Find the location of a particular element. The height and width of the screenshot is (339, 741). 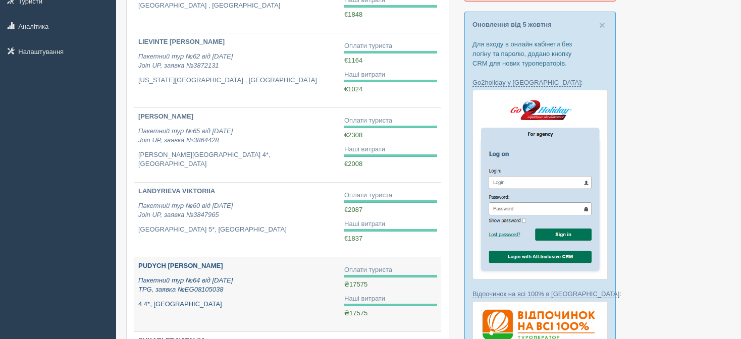

span: €2008 is located at coordinates (353, 163).